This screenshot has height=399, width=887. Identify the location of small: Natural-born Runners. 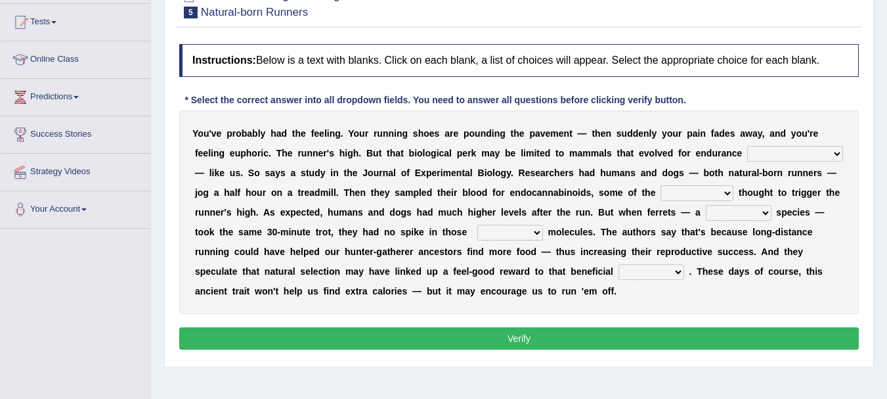
(254, 12).